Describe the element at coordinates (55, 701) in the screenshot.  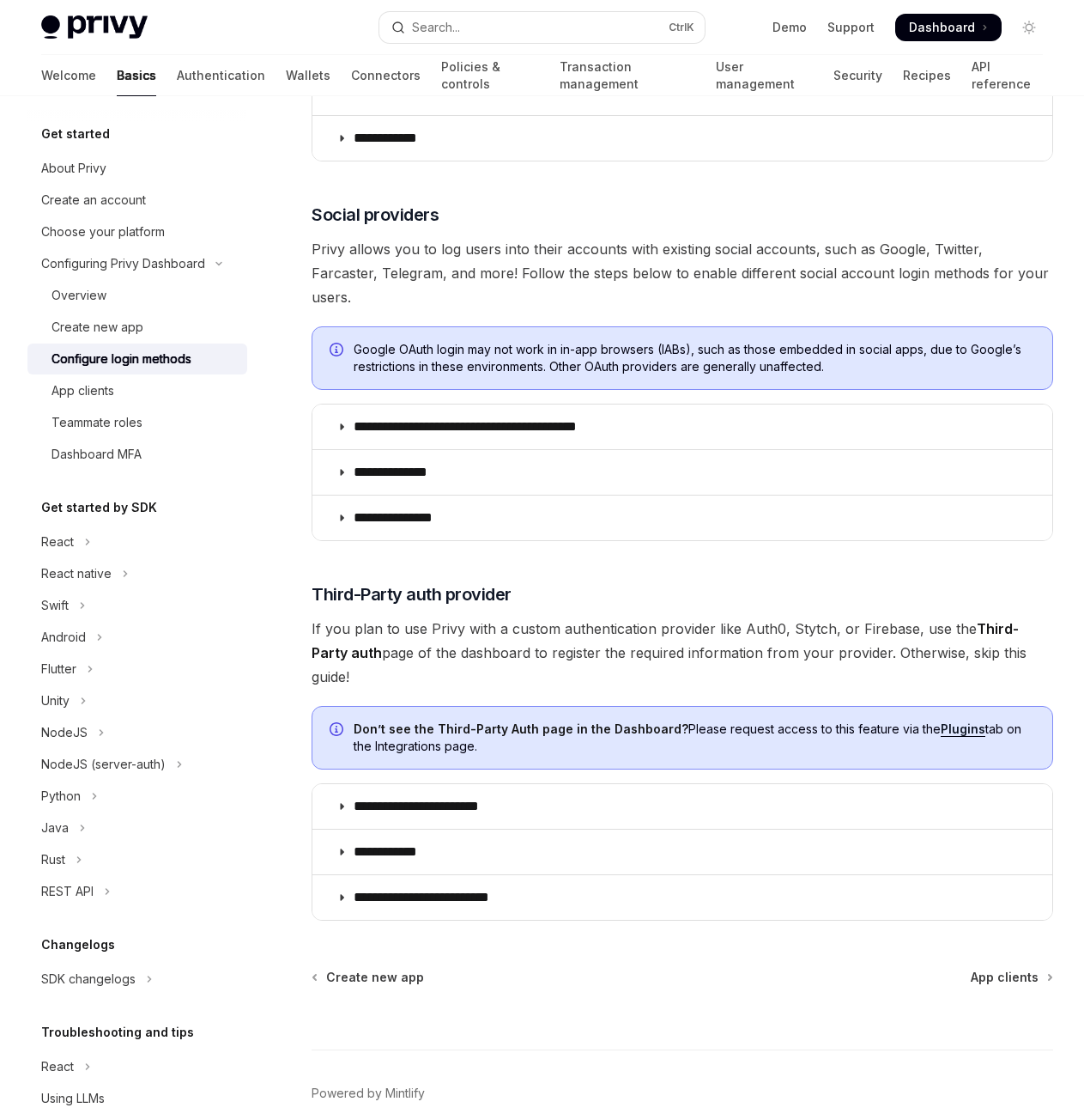
I see `div: Unity` at that location.